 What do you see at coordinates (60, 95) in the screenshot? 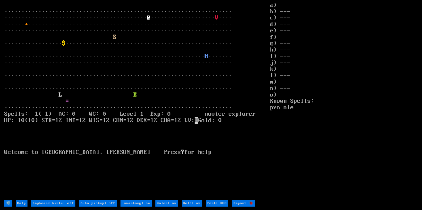
I see `font: L` at bounding box center [60, 95].